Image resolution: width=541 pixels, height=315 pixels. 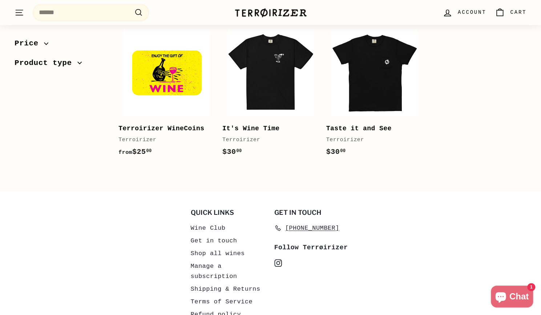 I want to click on span: Cart, so click(x=518, y=12).